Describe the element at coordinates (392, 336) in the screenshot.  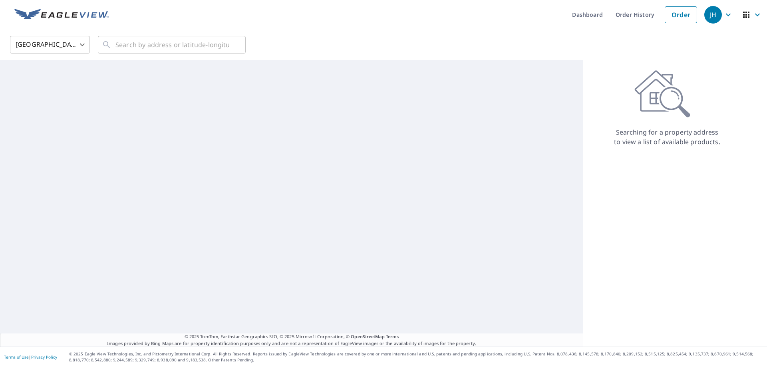
I see `a: Terms` at that location.